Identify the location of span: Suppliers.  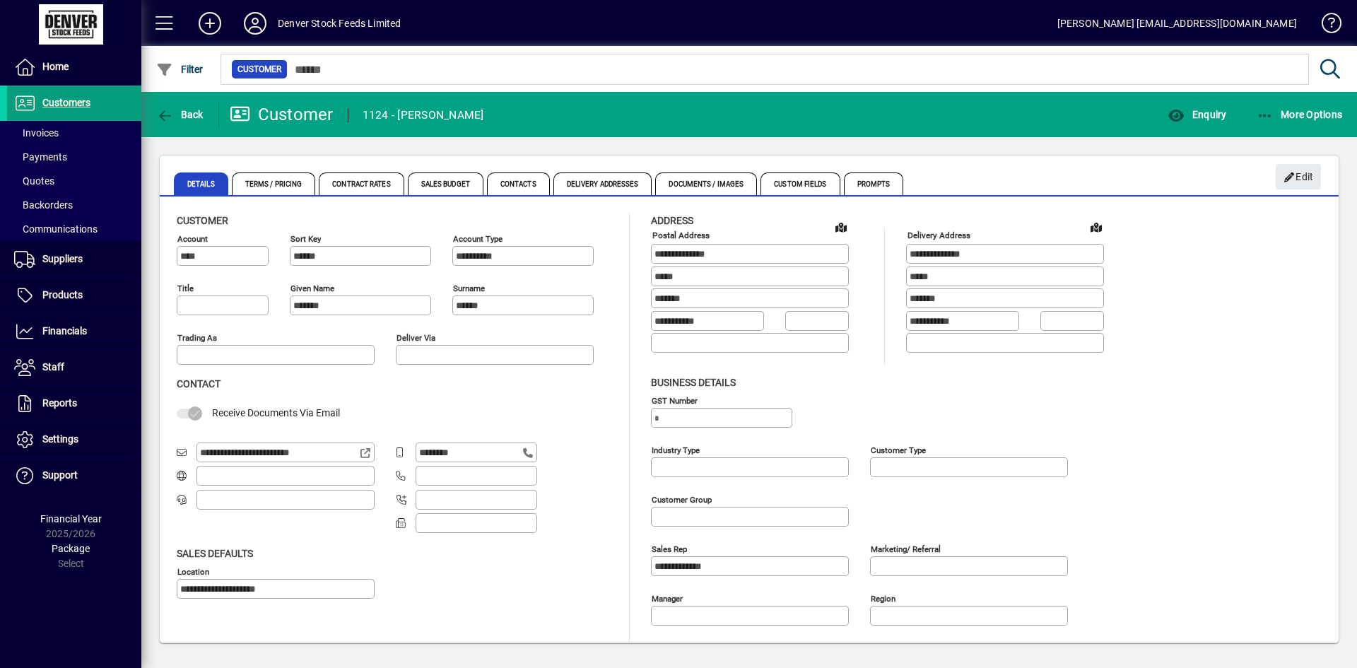
(62, 259).